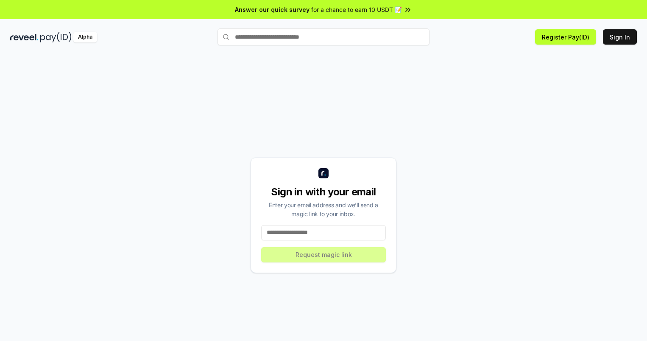 The image size is (647, 341). I want to click on button: Sign In, so click(620, 37).